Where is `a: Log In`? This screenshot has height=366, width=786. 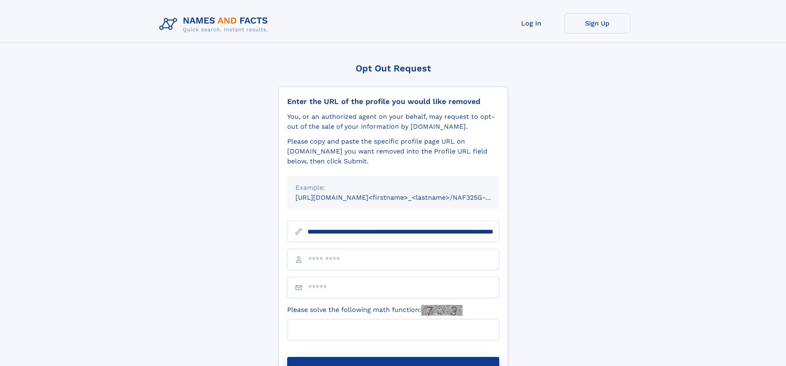 a: Log In is located at coordinates (532, 23).